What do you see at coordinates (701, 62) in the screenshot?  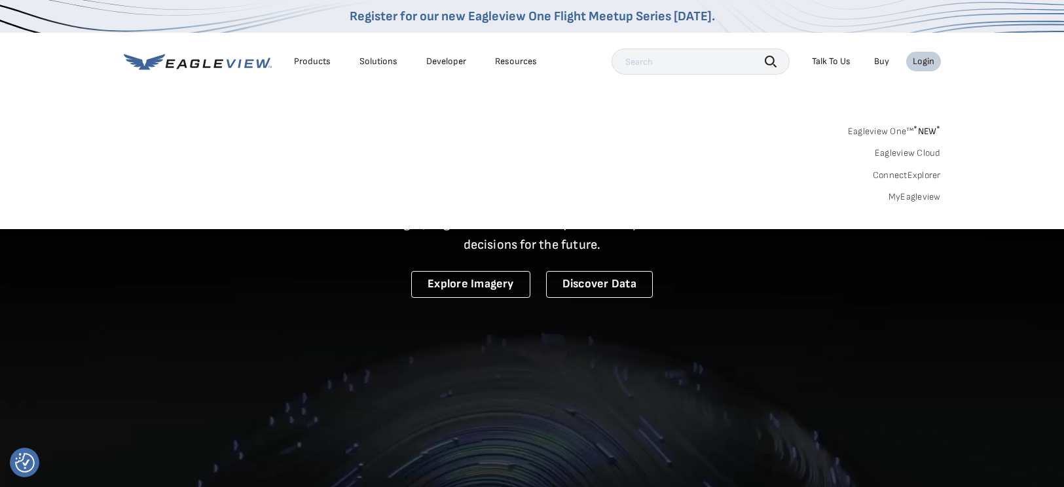 I see `input: Search` at bounding box center [701, 62].